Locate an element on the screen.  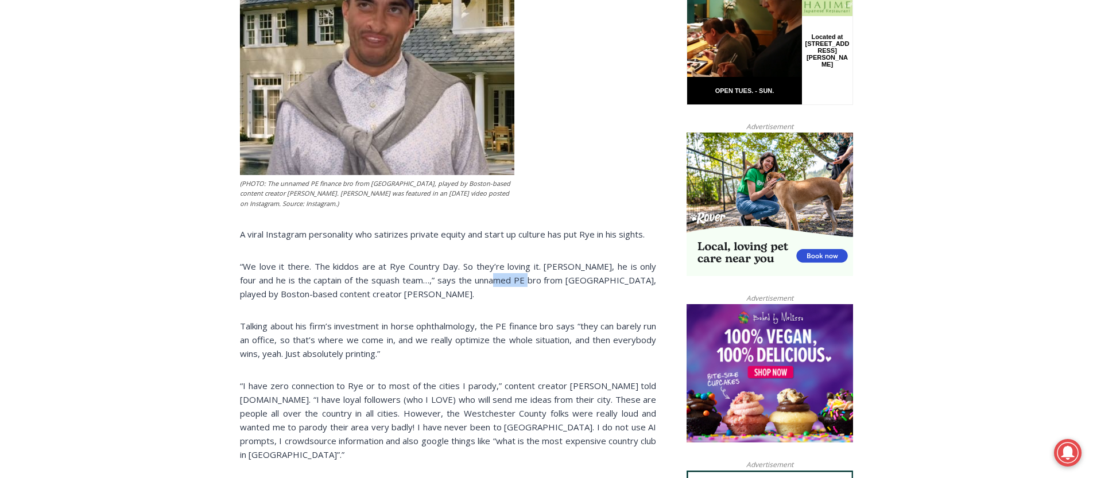
p: A viral Instagram personality who satirizes private equity and start up culture has put Rye in hi... is located at coordinates (448, 234).